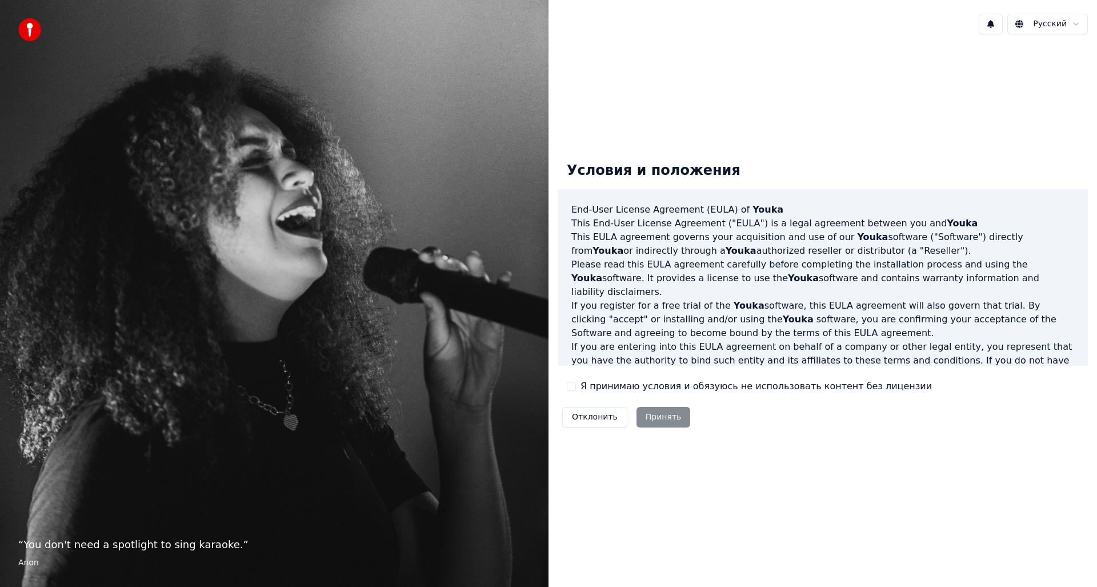 Image resolution: width=1097 pixels, height=587 pixels. Describe the element at coordinates (274, 563) in the screenshot. I see `footer: Anon` at that location.